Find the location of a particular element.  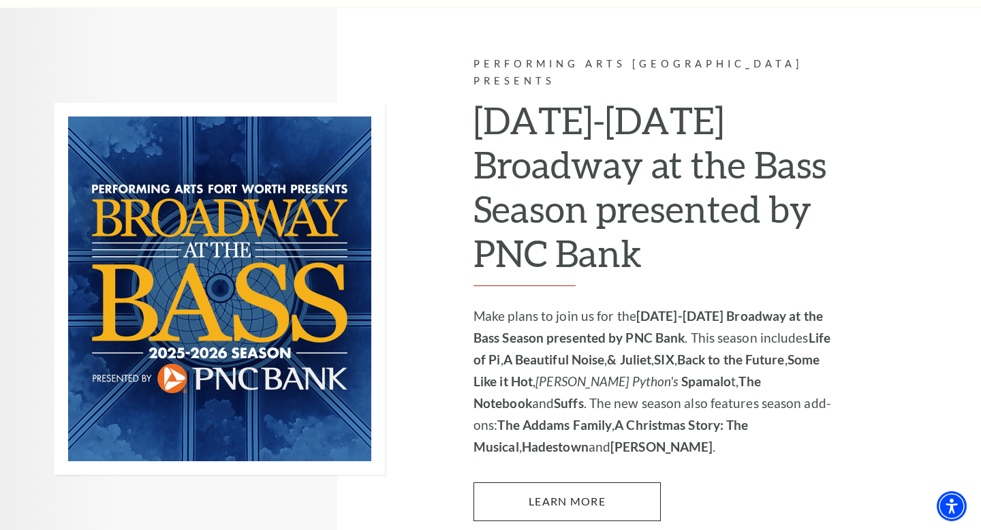

strong: Spamalo is located at coordinates (706, 381).